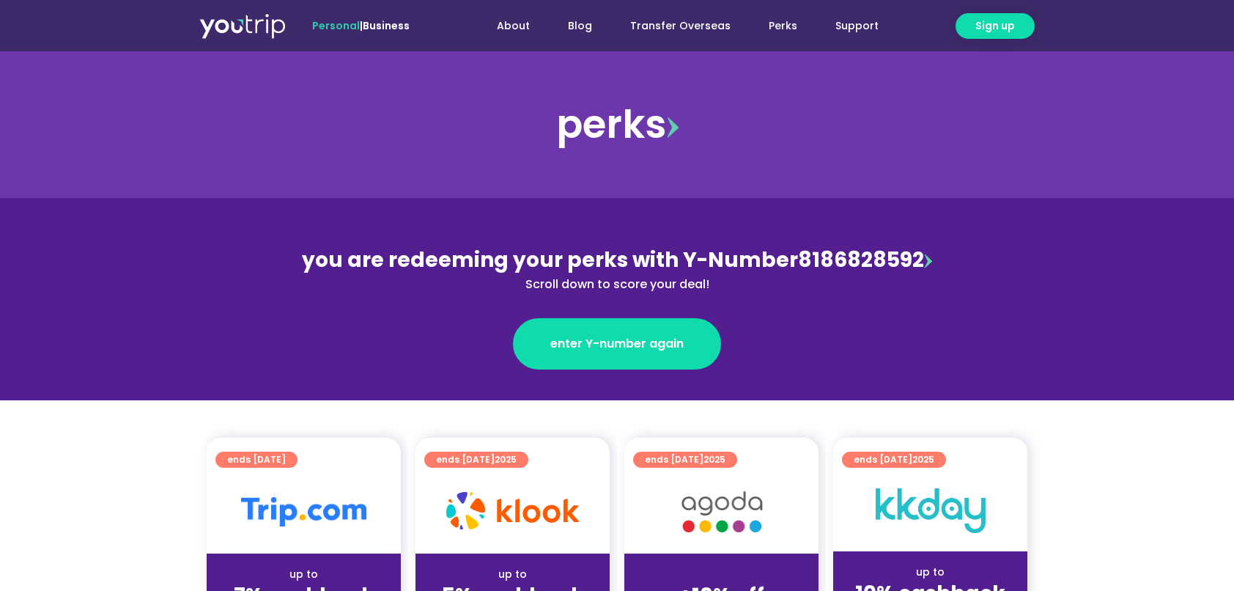 Image resolution: width=1234 pixels, height=591 pixels. I want to click on nav: Menu, so click(674, 26).